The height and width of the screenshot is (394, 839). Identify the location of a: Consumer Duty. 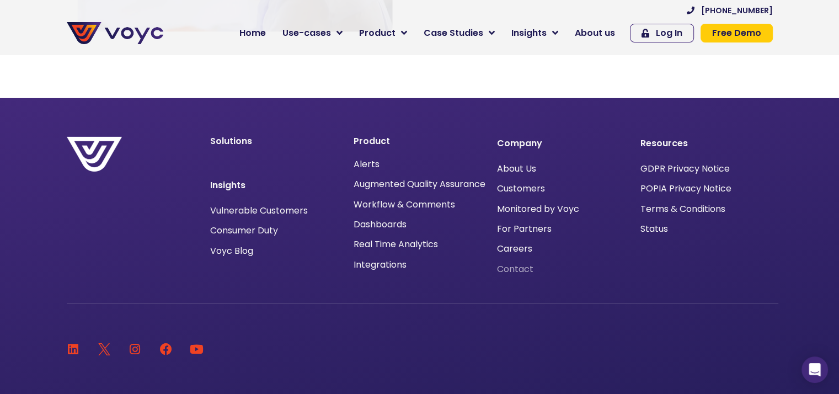
(244, 231).